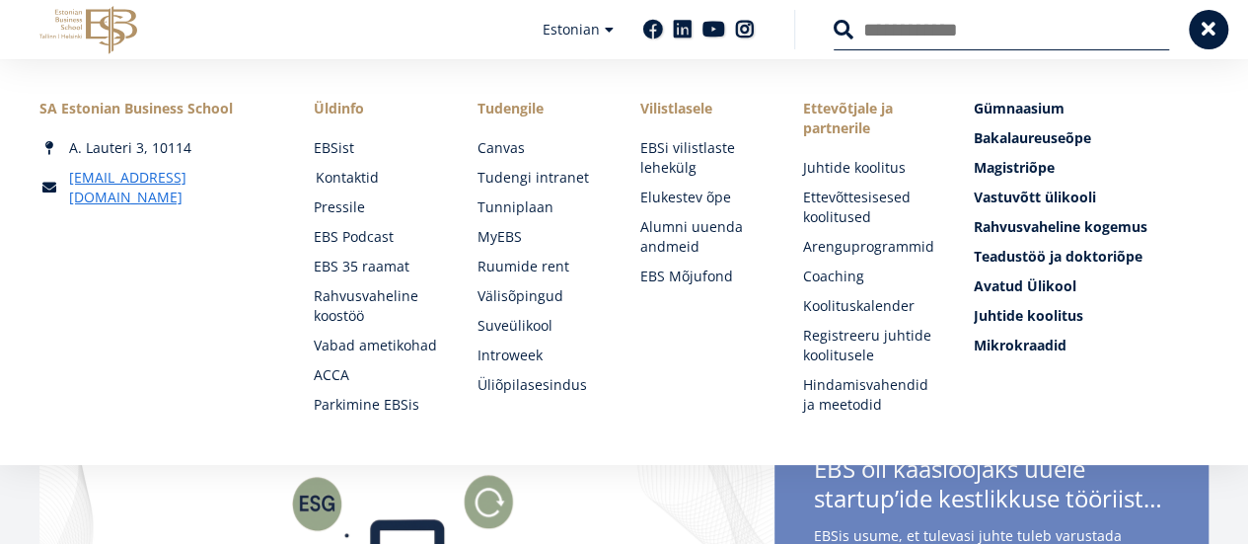  What do you see at coordinates (713, 30) in the screenshot?
I see `a: Youtube` at bounding box center [713, 30].